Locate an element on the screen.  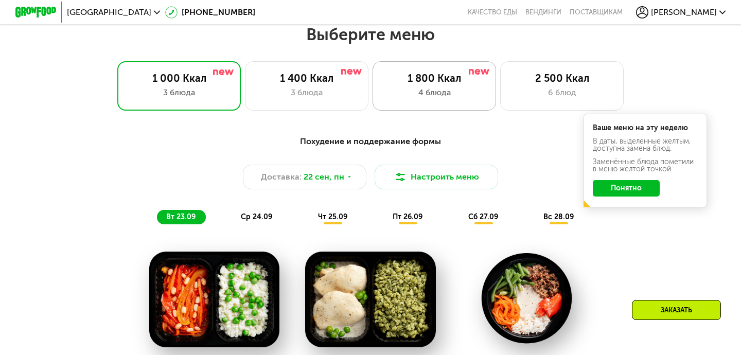
div: 2 500 Ккал is located at coordinates (562, 78).